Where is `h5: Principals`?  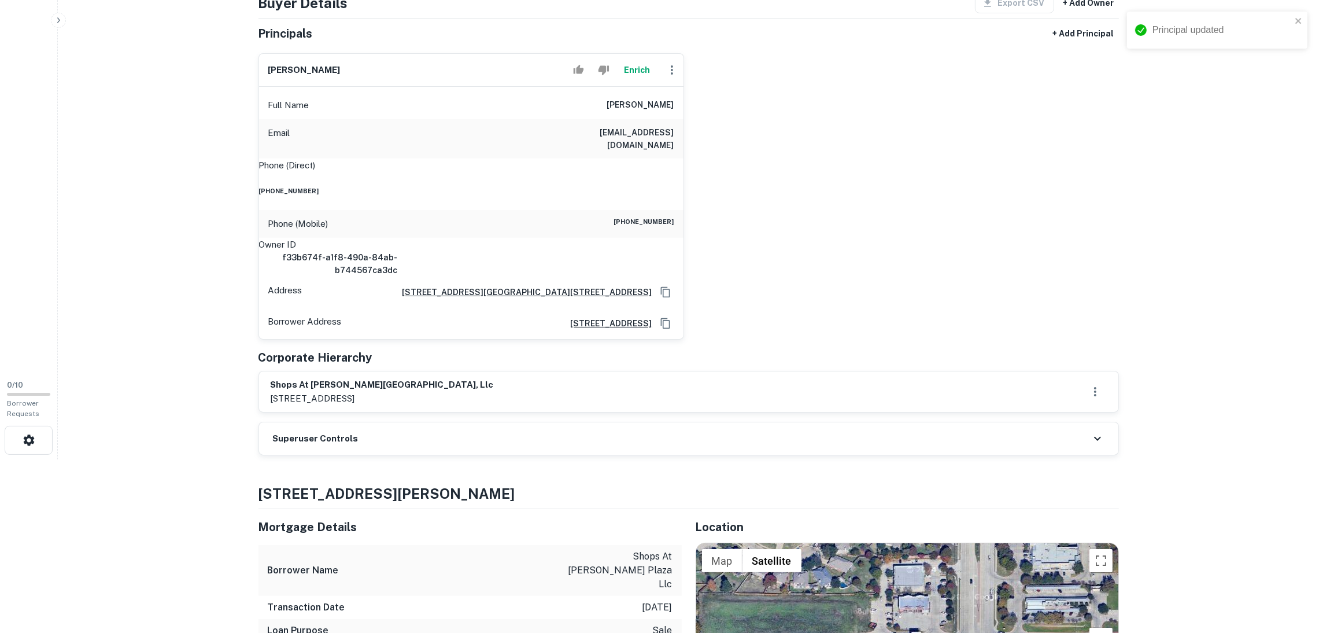
h5: Principals is located at coordinates (286, 34).